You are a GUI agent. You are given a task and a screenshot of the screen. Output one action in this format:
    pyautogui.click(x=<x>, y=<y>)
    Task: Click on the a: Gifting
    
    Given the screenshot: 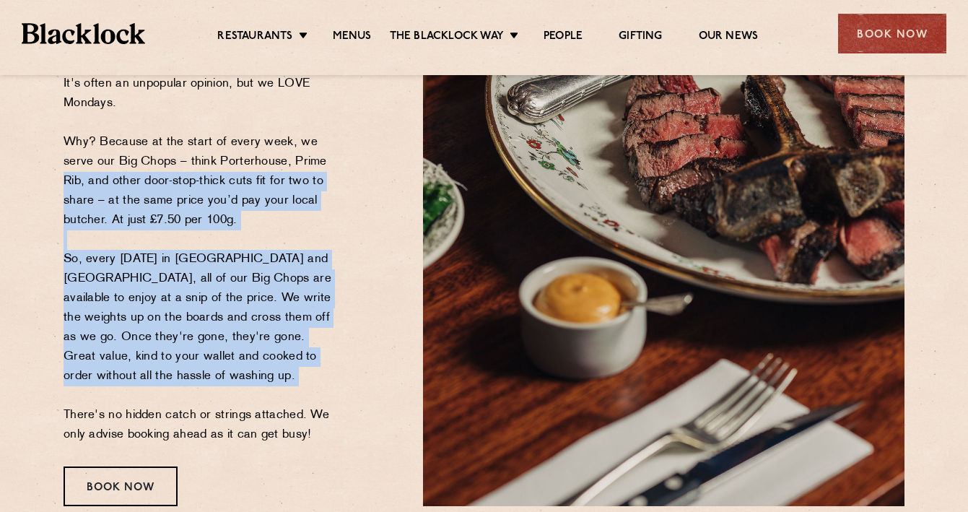 What is the action you would take?
    pyautogui.click(x=641, y=38)
    